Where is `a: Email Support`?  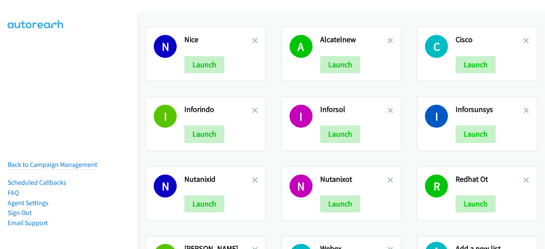
a: Email Support is located at coordinates (28, 223).